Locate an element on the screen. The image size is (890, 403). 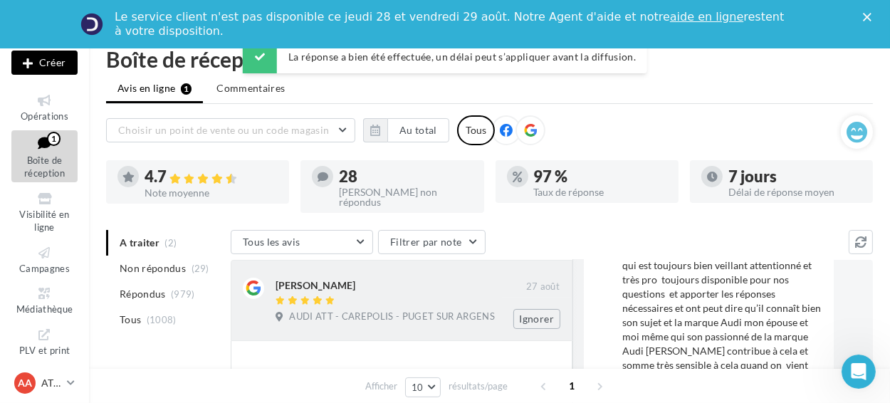
div: 7 jours is located at coordinates (795, 177).